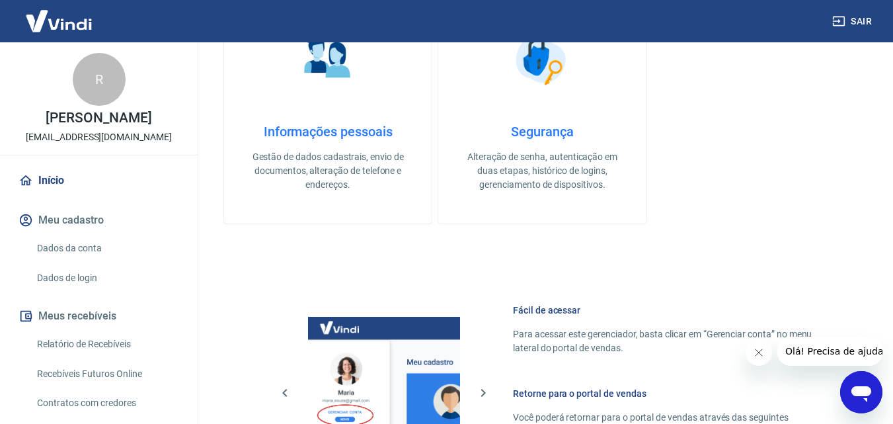  I want to click on img: Segurança, so click(542, 59).